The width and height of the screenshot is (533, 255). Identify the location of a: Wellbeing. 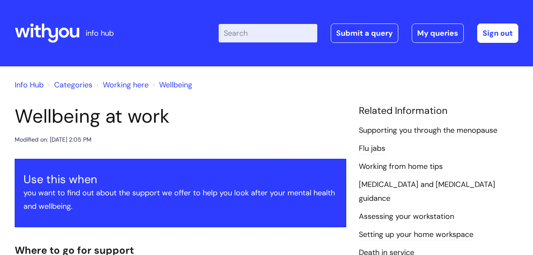
(175, 85).